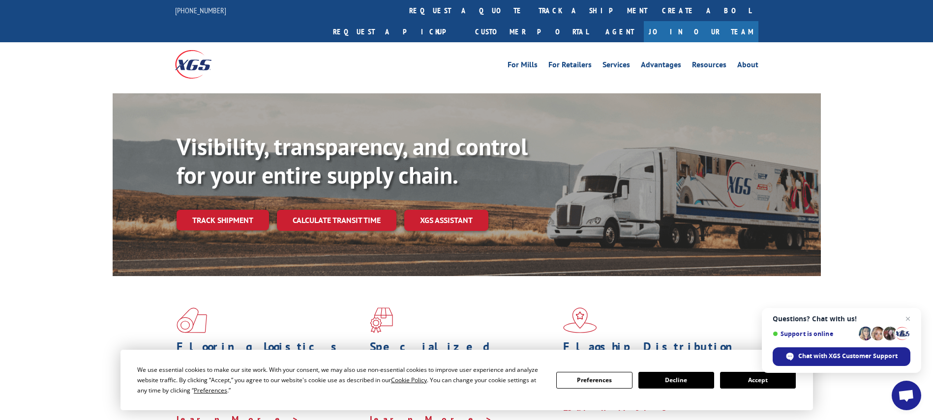 The width and height of the screenshot is (933, 420). I want to click on a: For Mills, so click(522, 66).